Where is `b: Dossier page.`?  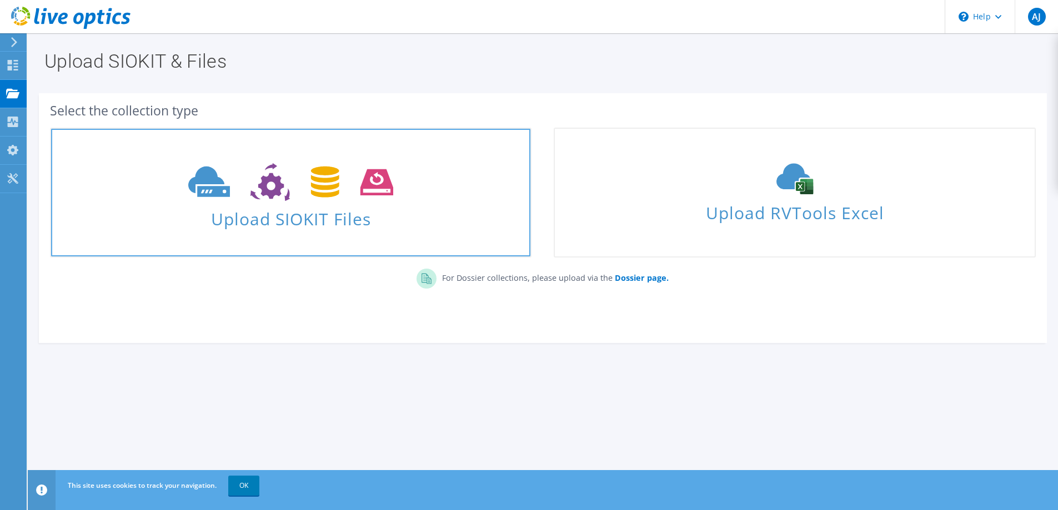
b: Dossier page. is located at coordinates (642, 278).